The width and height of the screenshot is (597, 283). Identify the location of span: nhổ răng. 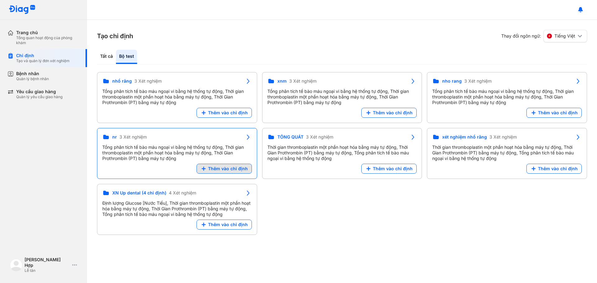
(122, 81).